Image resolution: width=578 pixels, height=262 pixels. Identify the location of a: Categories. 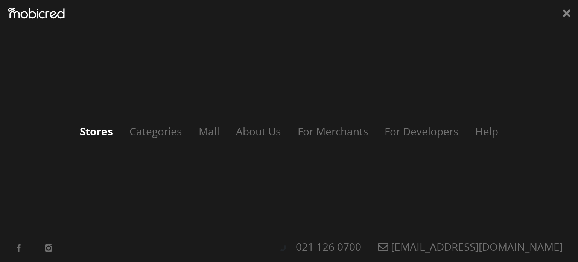
(156, 131).